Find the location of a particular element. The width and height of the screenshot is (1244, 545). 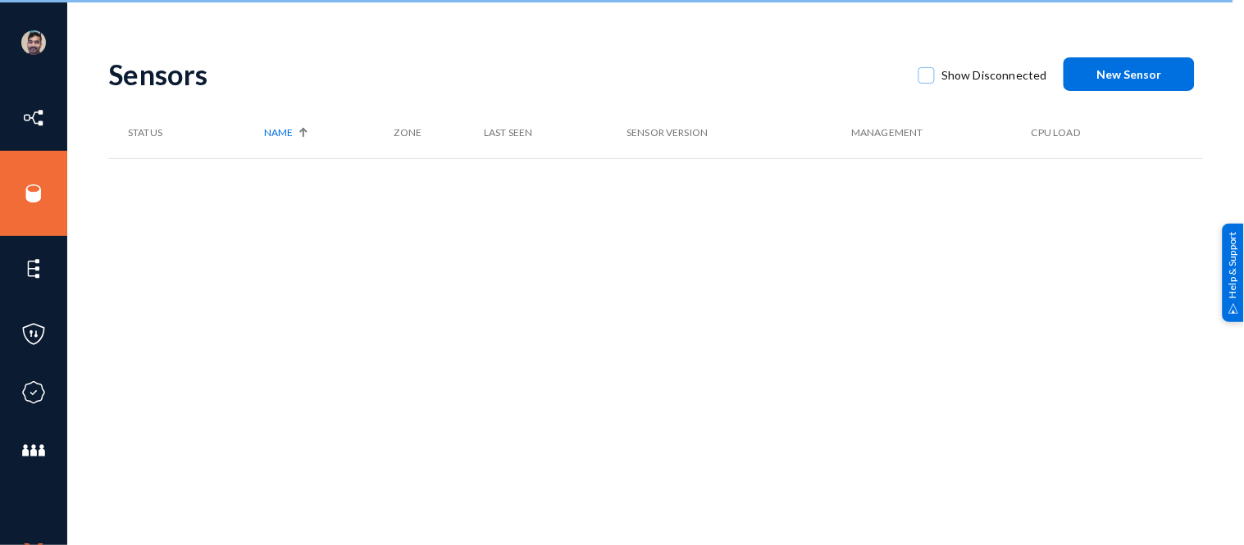

th: Zone is located at coordinates (439, 133).